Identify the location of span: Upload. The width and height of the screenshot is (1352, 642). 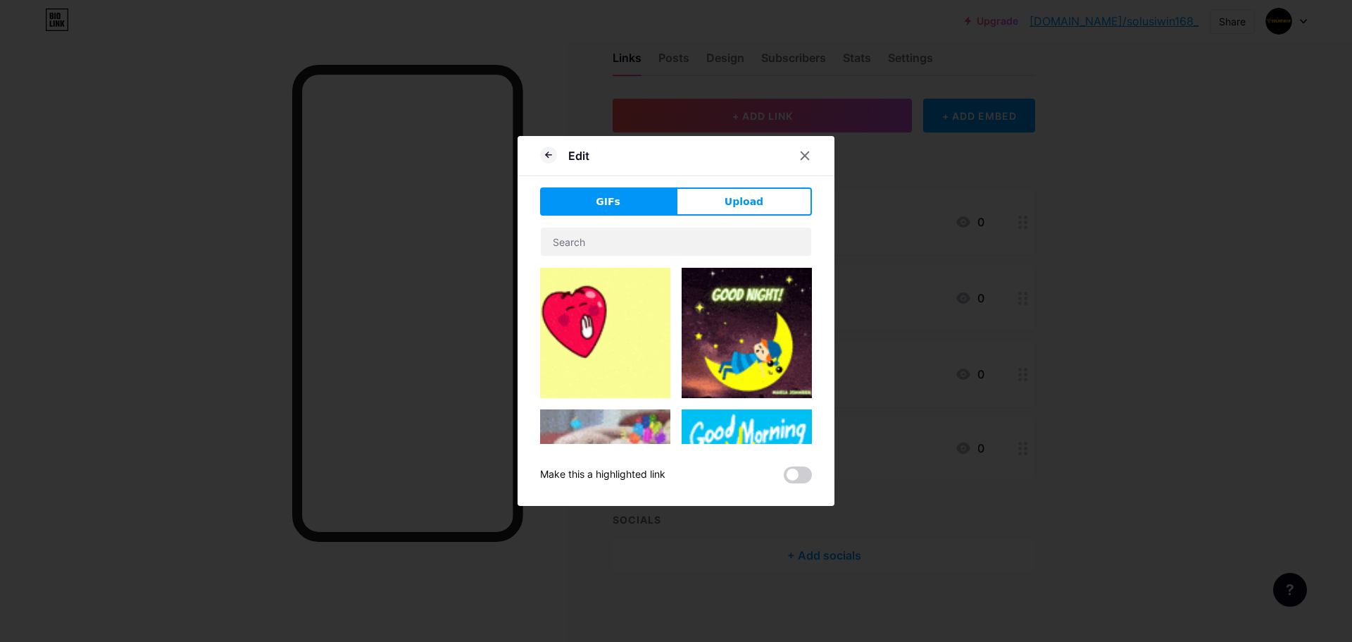
(744, 201).